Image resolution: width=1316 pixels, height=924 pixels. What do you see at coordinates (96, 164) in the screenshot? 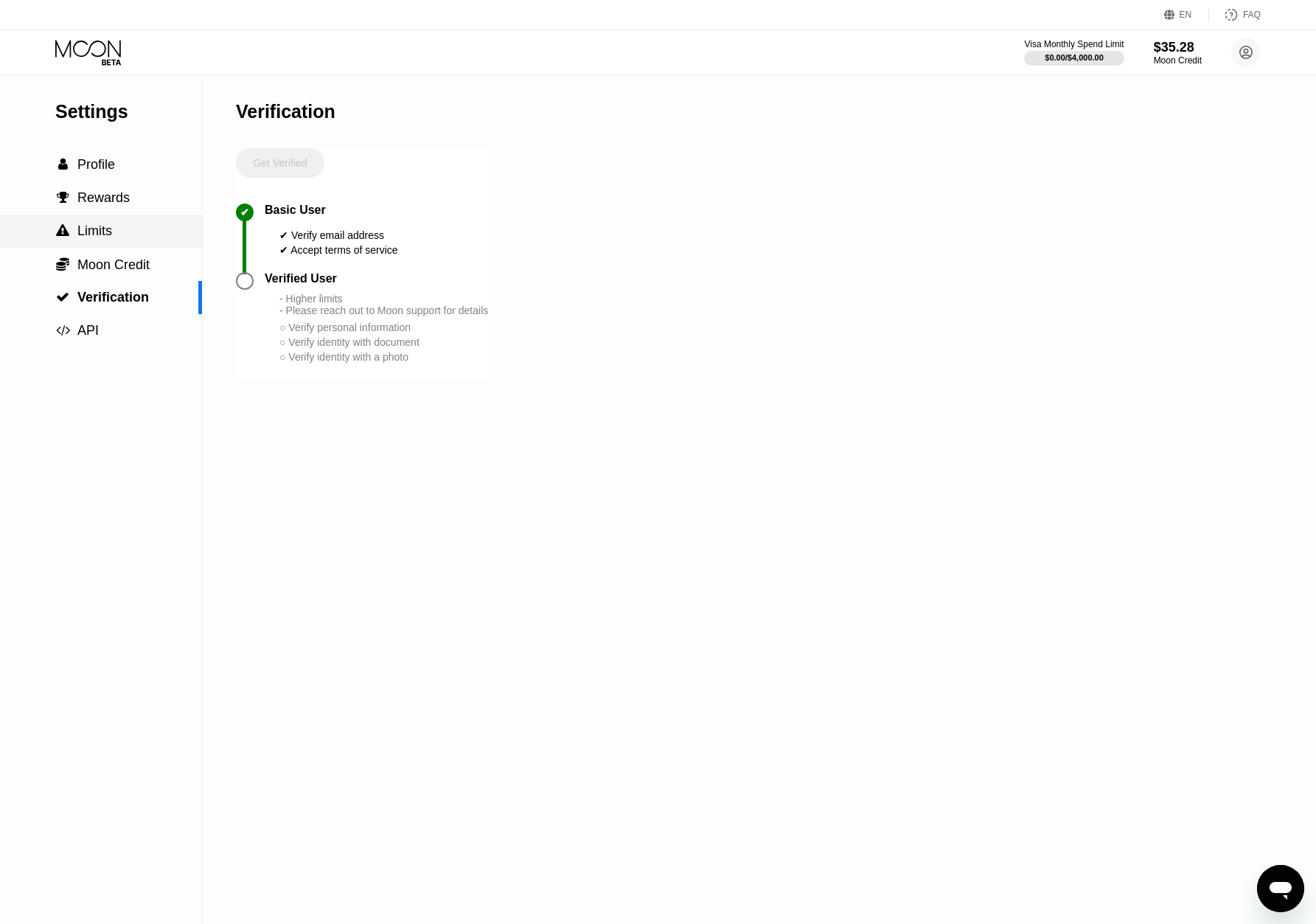
I see `span: Profile` at bounding box center [96, 164].